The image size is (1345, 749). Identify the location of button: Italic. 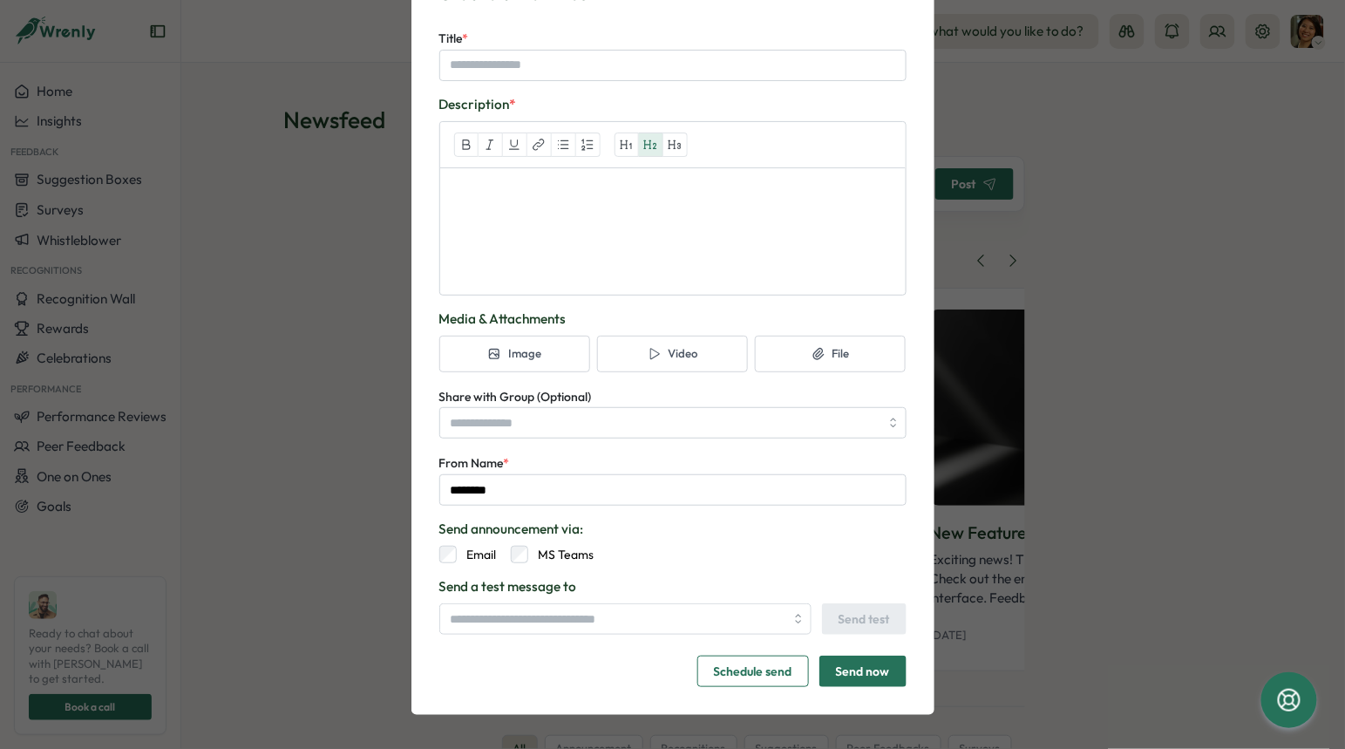
(491, 145).